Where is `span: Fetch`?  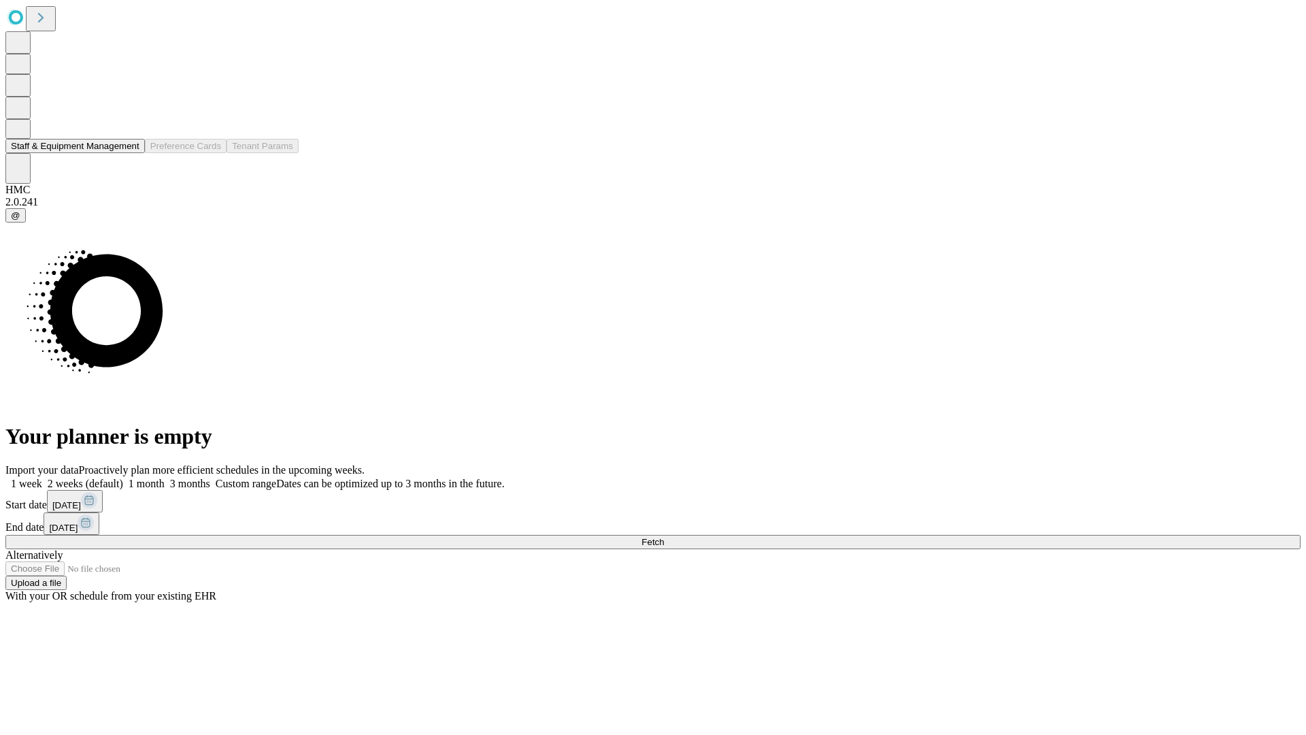
span: Fetch is located at coordinates (652, 541).